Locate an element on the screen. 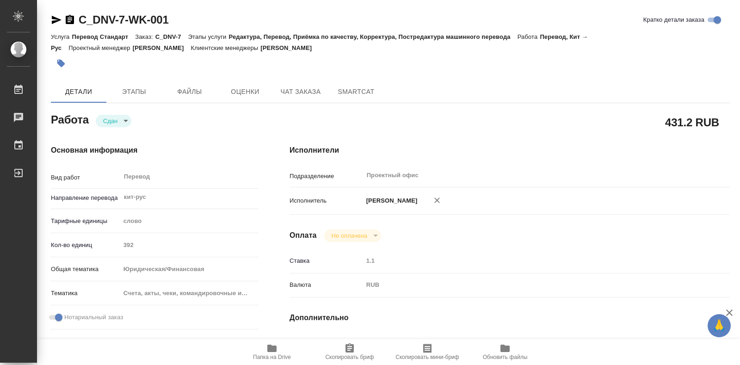 The image size is (740, 365). div: Счета, акты, чеки, командировочные и таможенные документы is located at coordinates (190, 293).